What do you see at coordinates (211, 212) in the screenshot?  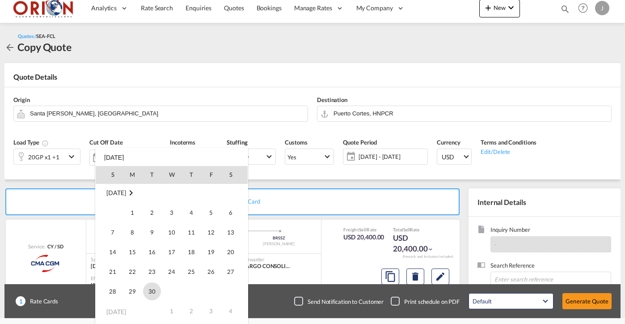 I see `span: 5` at bounding box center [211, 212].